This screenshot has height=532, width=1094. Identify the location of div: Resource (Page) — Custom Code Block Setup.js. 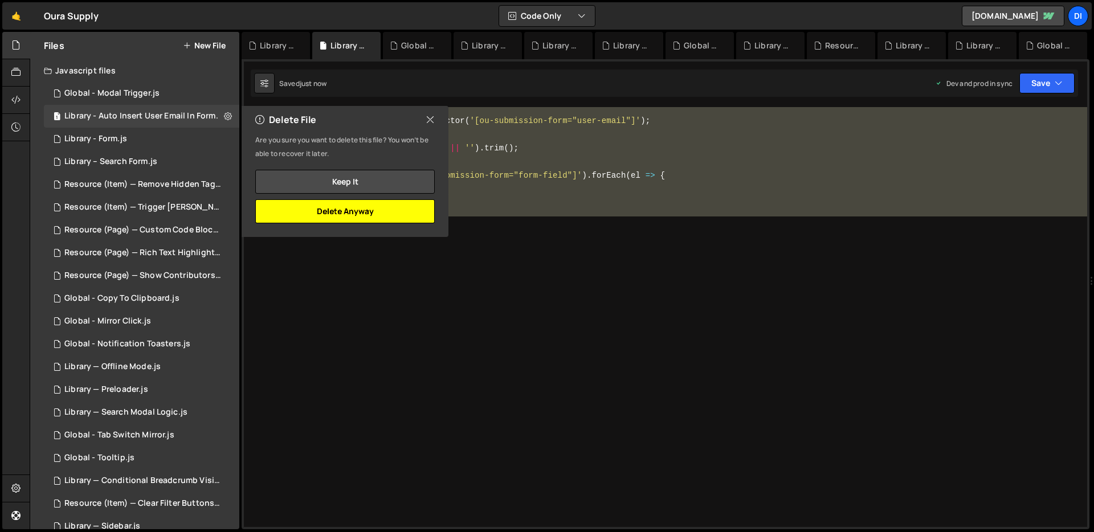
(143, 230).